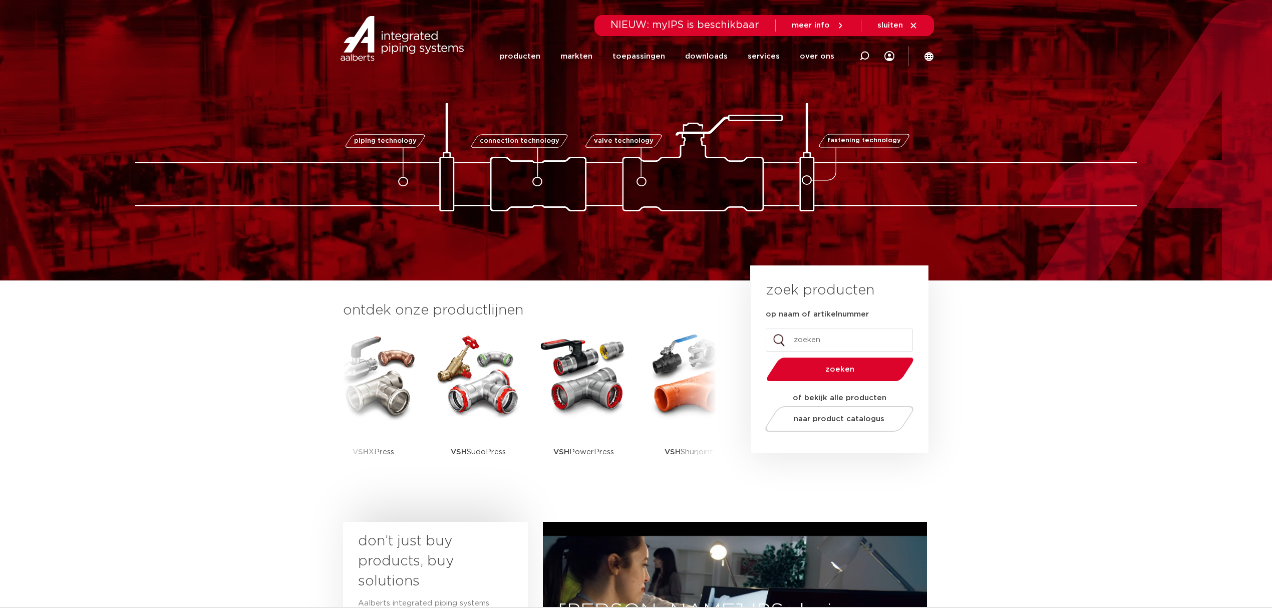 The height and width of the screenshot is (608, 1272). I want to click on label: op naam of artikelnummer, so click(817, 314).